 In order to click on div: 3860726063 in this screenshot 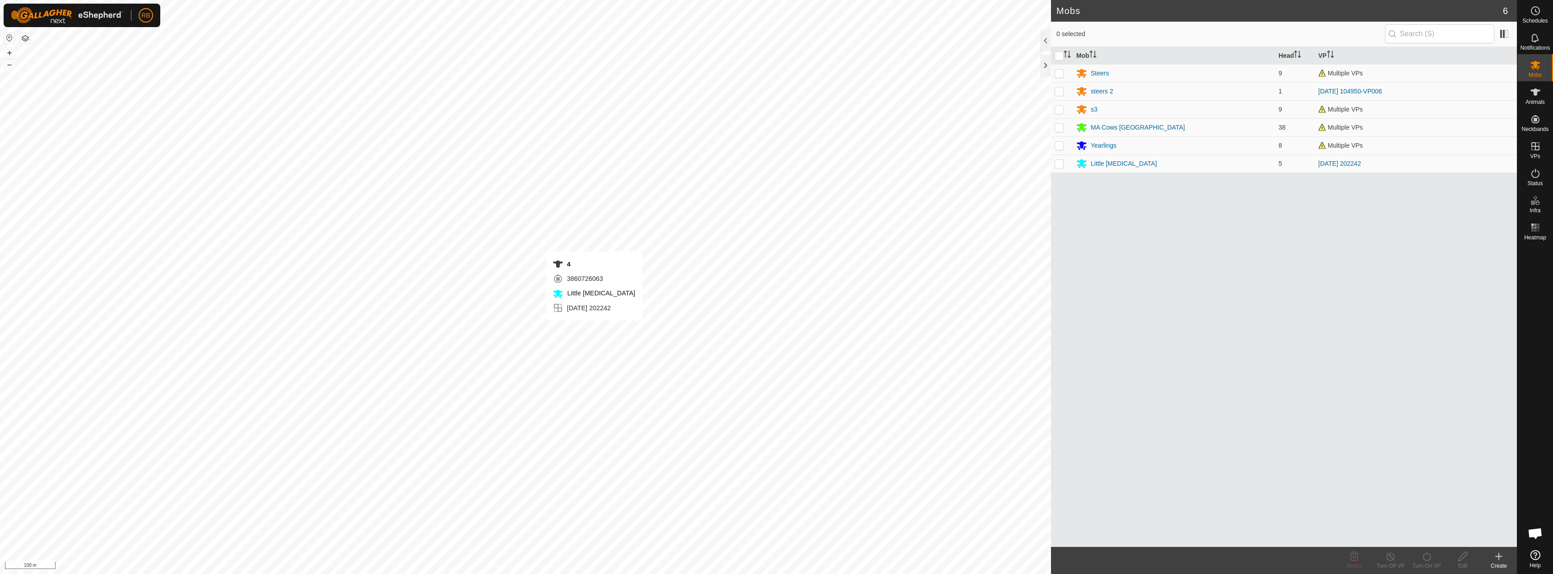, I will do `click(594, 279)`.